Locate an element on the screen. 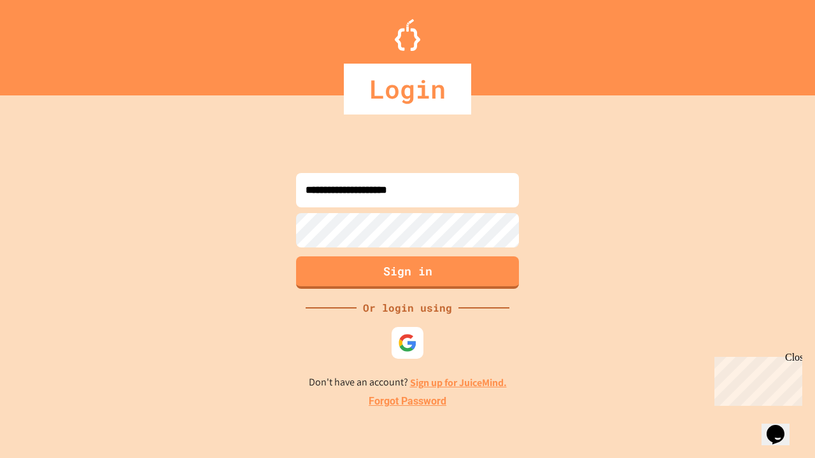 This screenshot has width=815, height=458. a: Forgot Password is located at coordinates (407, 402).